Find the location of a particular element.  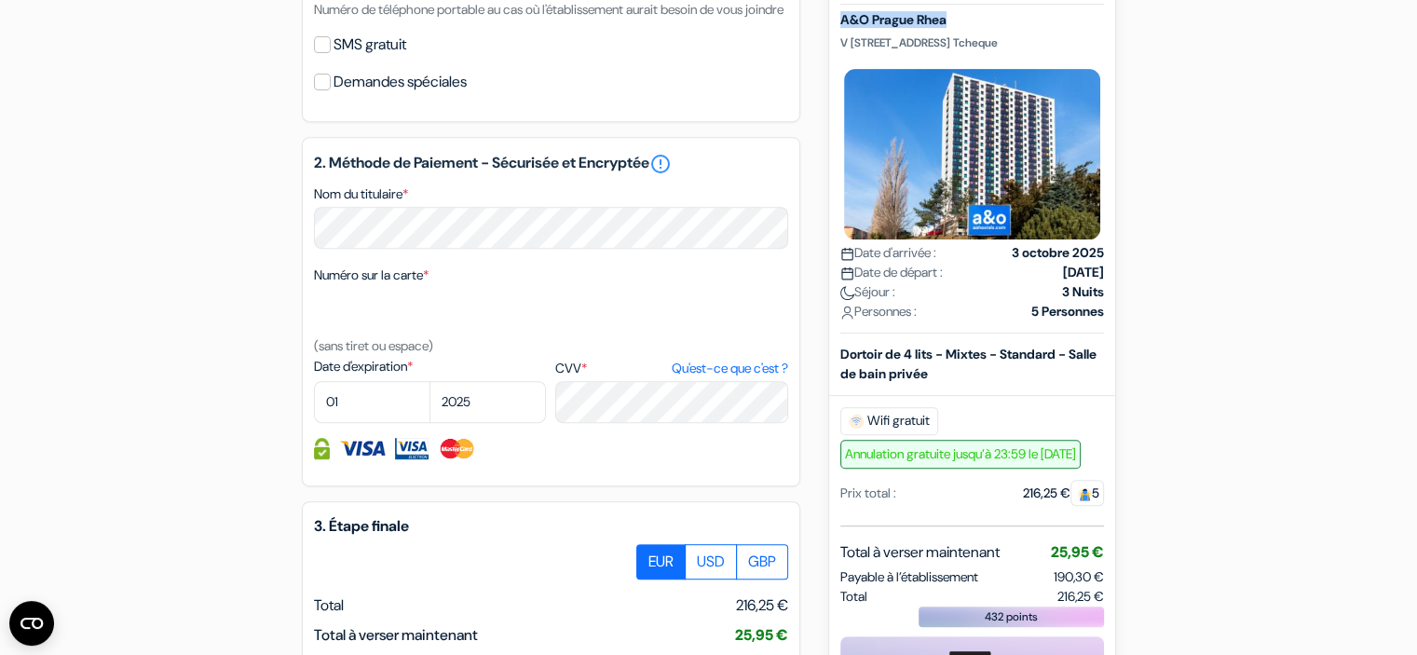

h5: 2. Méthode de Paiement - Sécurisée et Encryptée is located at coordinates (551, 164).